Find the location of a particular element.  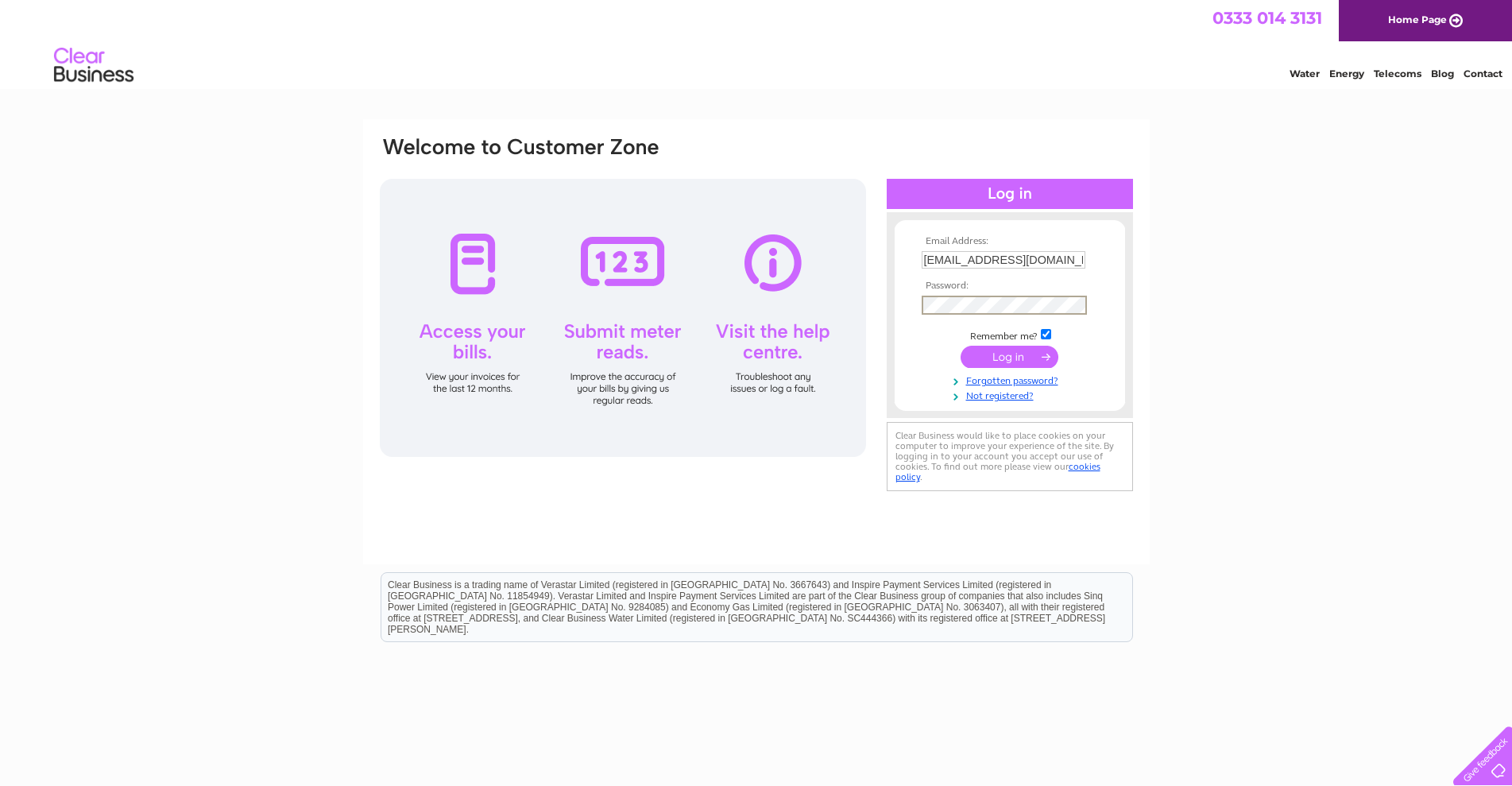

th: Email Address: is located at coordinates (1011, 242).